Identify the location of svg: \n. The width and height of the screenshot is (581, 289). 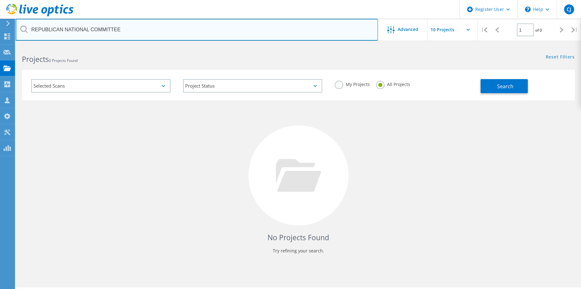
(528, 9).